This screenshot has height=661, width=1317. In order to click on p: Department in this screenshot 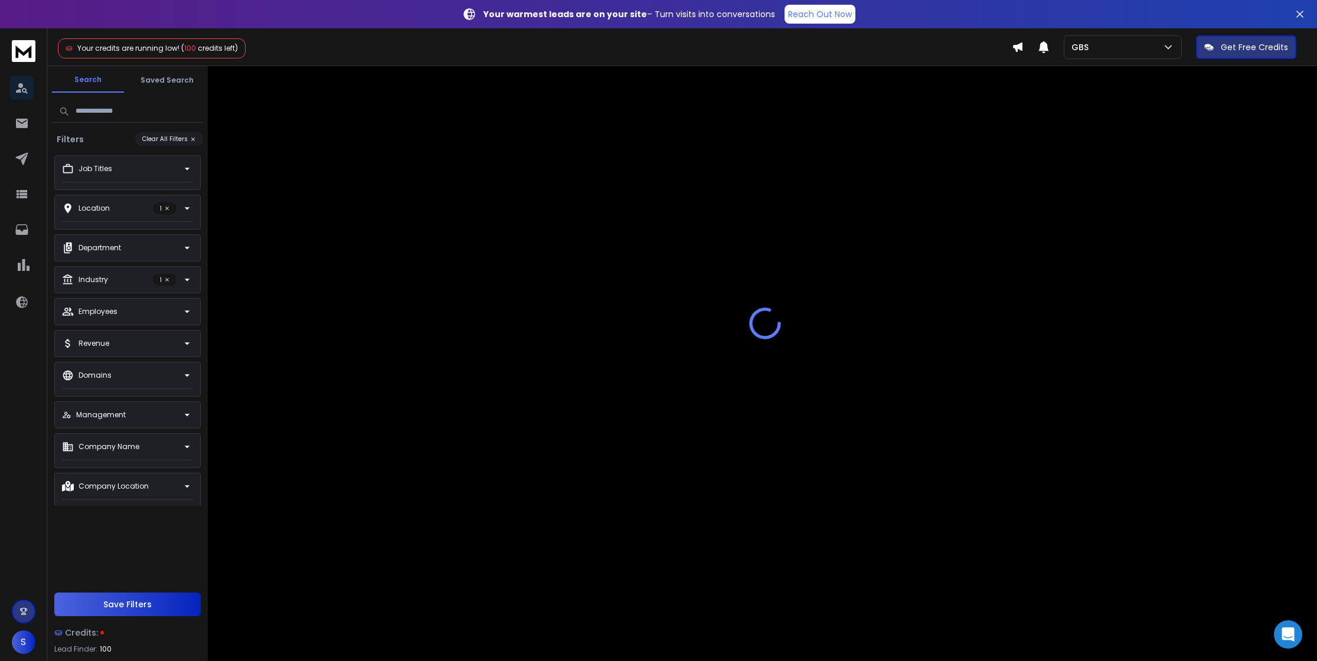, I will do `click(100, 248)`.